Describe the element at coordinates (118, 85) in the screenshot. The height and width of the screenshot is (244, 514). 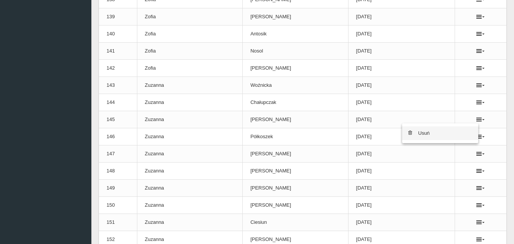
I see `td: 143` at that location.